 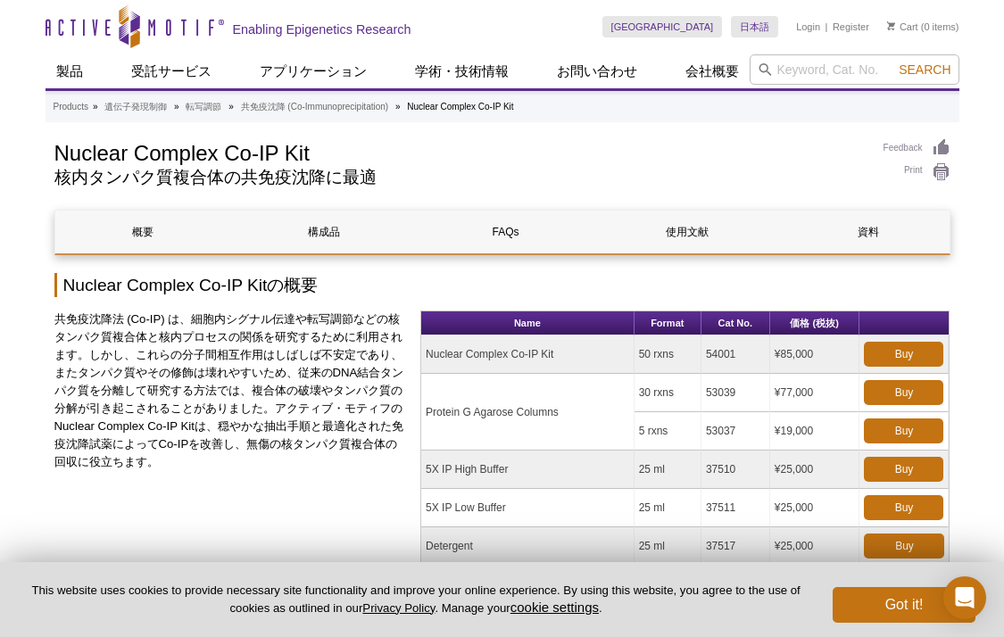 What do you see at coordinates (902, 27) in the screenshot?
I see `a: Cart` at bounding box center [902, 27].